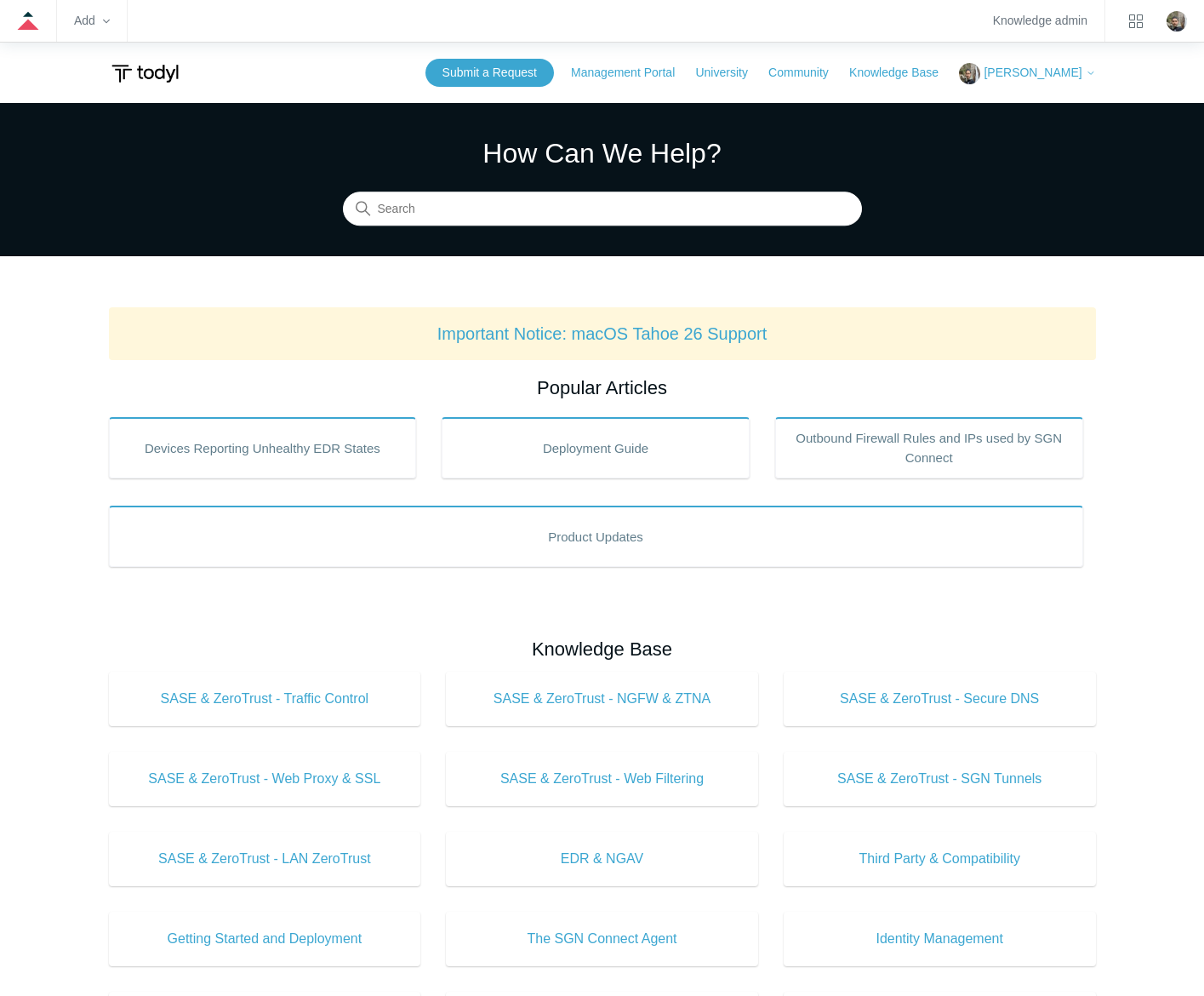 The height and width of the screenshot is (996, 1204). What do you see at coordinates (939, 939) in the screenshot?
I see `a: Identity Management` at bounding box center [939, 939].